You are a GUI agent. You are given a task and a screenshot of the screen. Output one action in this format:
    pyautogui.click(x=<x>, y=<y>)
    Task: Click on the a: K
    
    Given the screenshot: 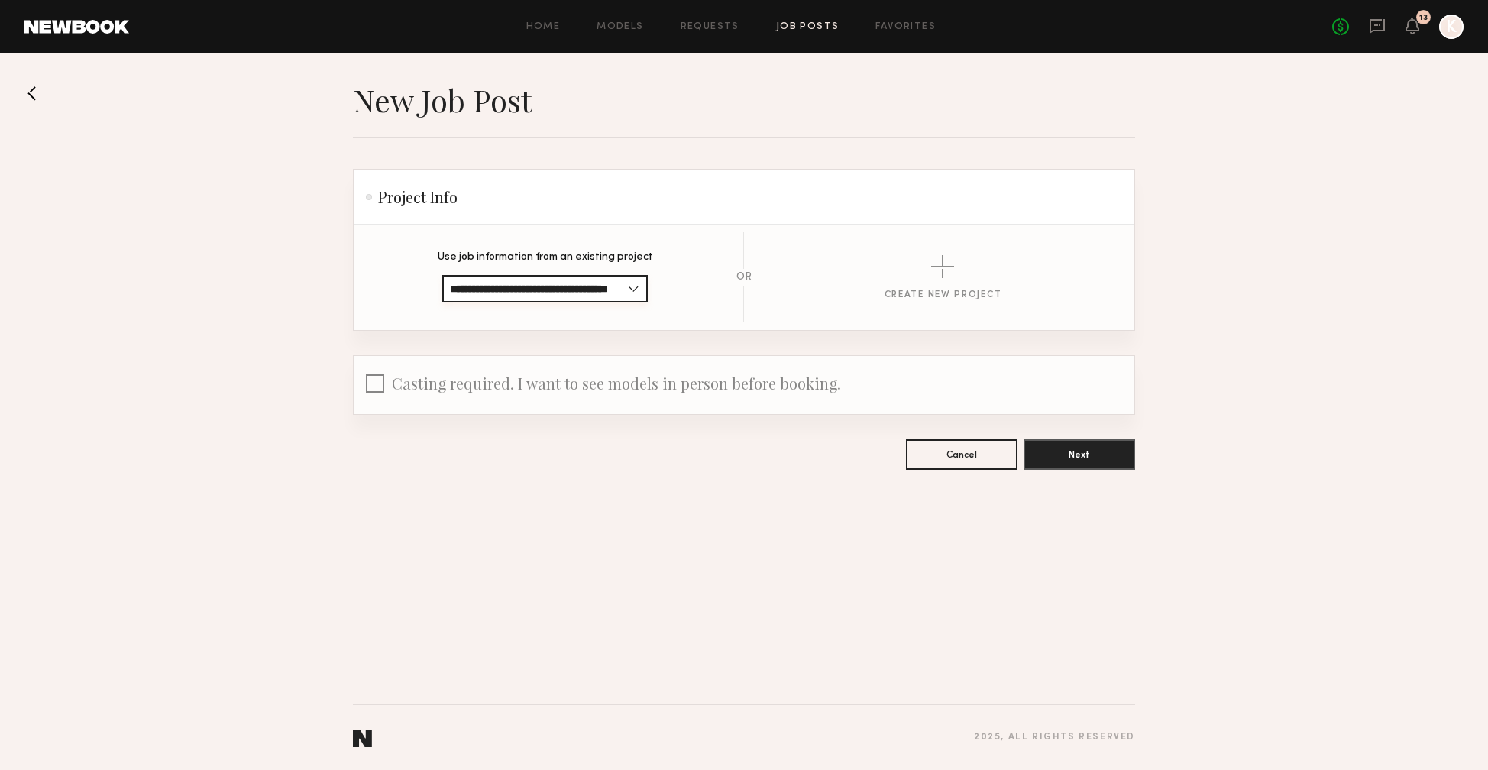 What is the action you would take?
    pyautogui.click(x=1452, y=27)
    